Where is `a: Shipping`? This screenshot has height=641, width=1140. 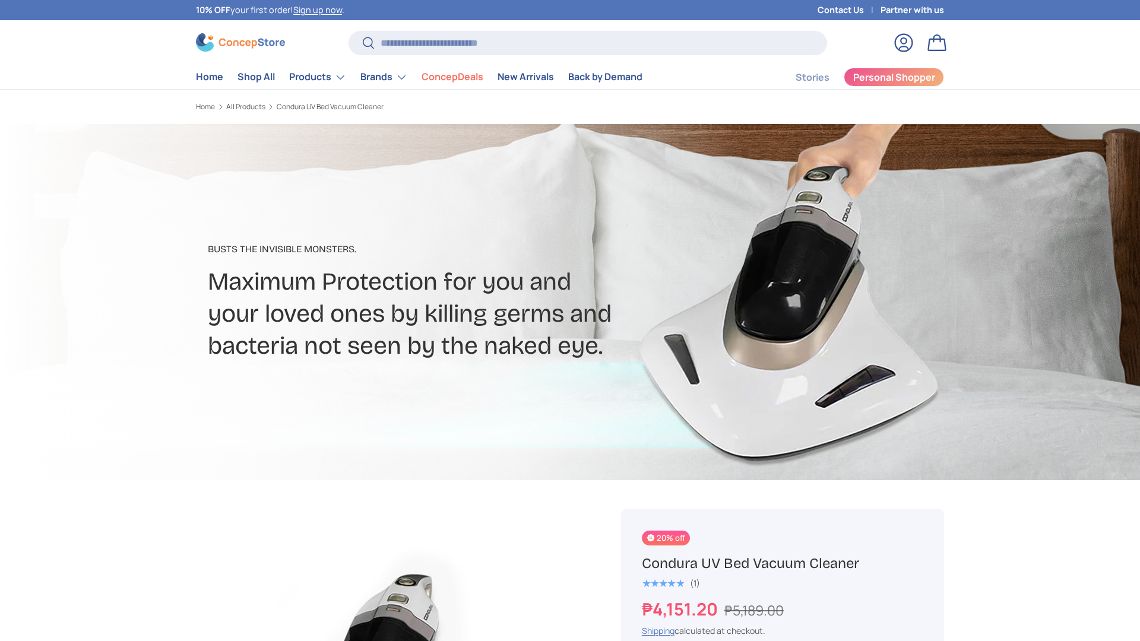
a: Shipping is located at coordinates (658, 630).